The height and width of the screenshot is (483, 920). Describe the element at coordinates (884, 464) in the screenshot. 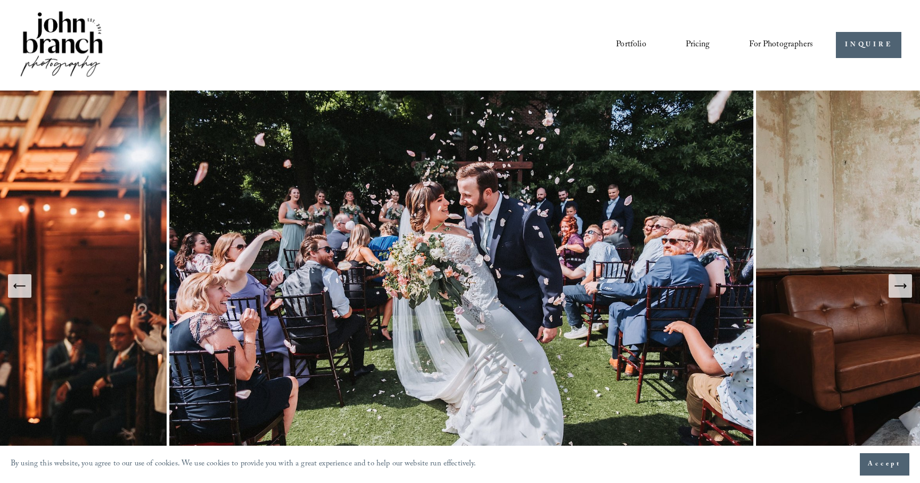

I see `span: Accept` at that location.